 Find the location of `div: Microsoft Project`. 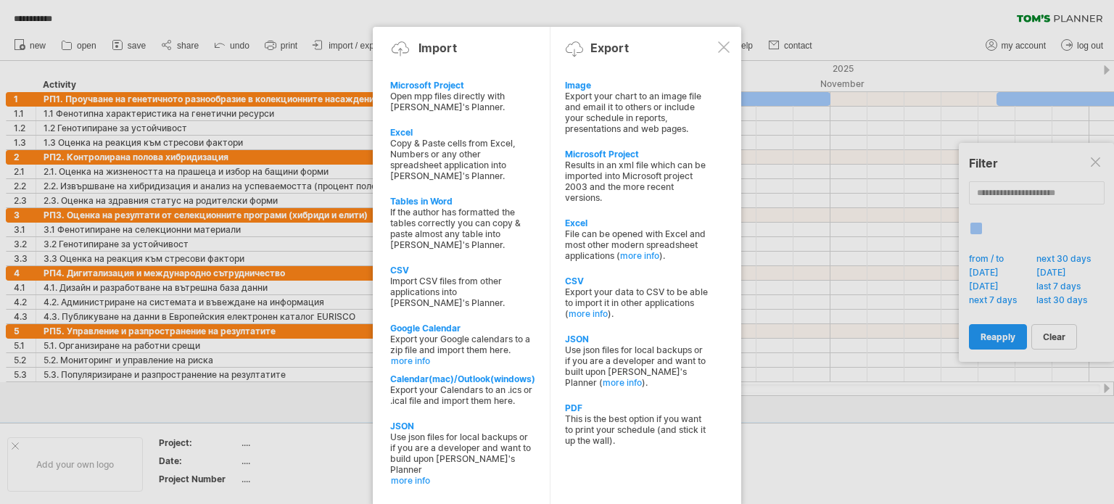

div: Microsoft Project is located at coordinates (637, 154).